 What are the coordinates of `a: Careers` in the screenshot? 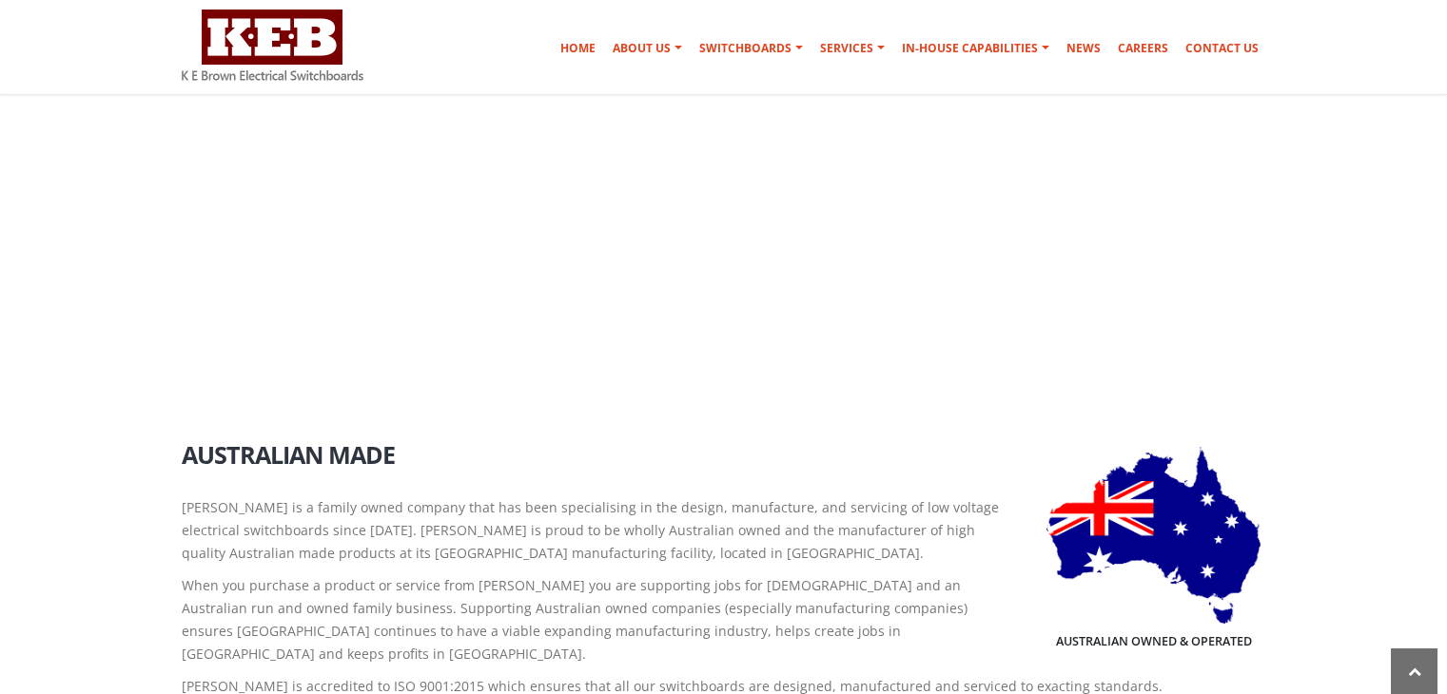 It's located at (1142, 49).